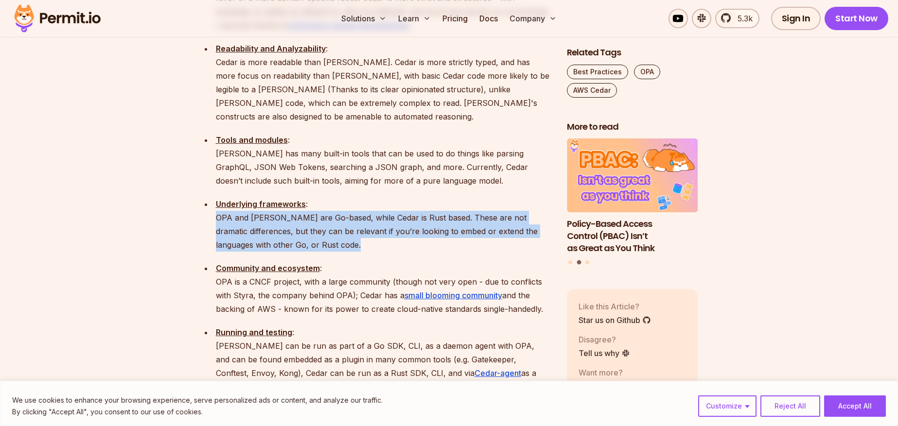 The width and height of the screenshot is (898, 426). Describe the element at coordinates (57, 18) in the screenshot. I see `img: Permit logo` at that location.